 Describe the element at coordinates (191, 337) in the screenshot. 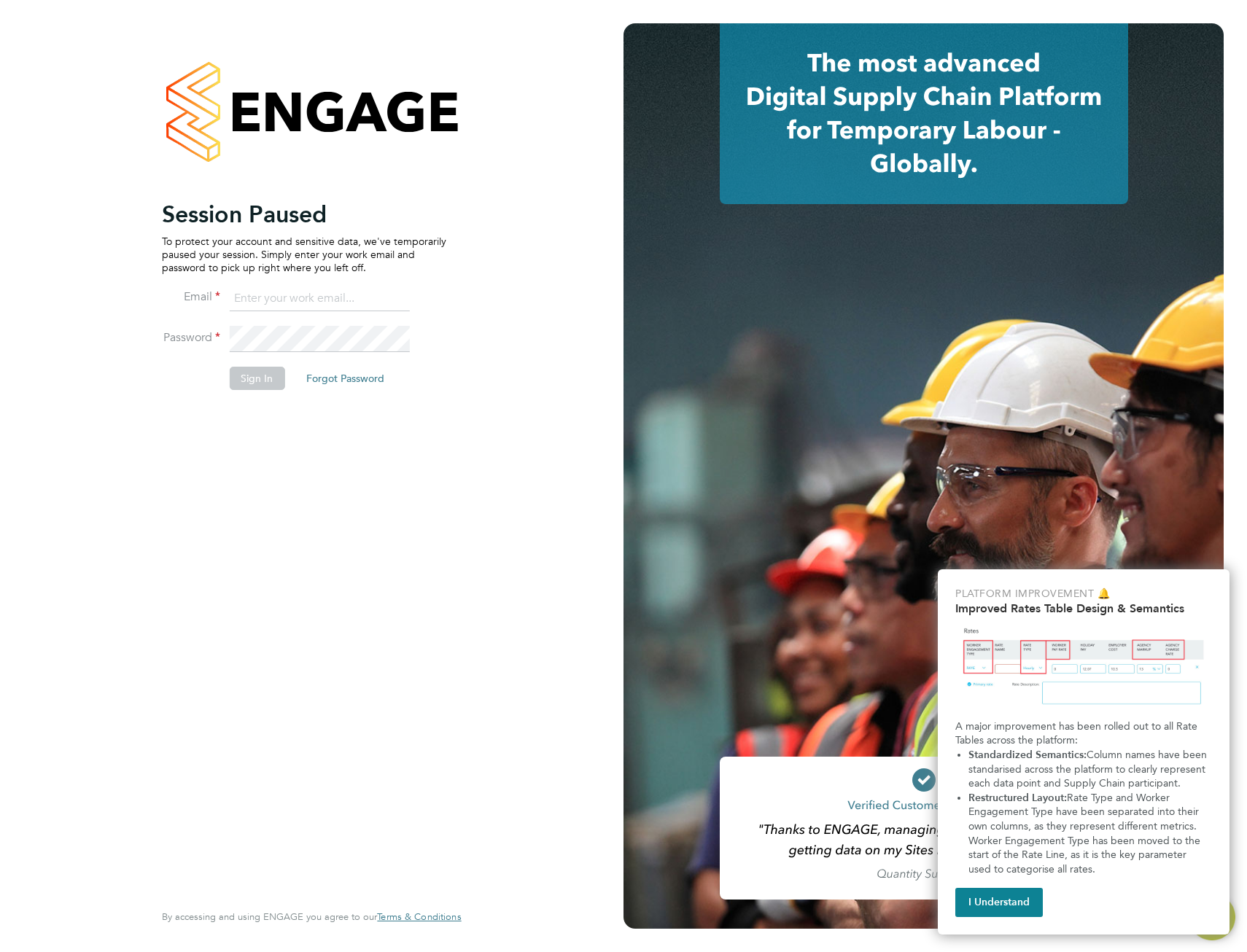

I see `label: Password` at that location.